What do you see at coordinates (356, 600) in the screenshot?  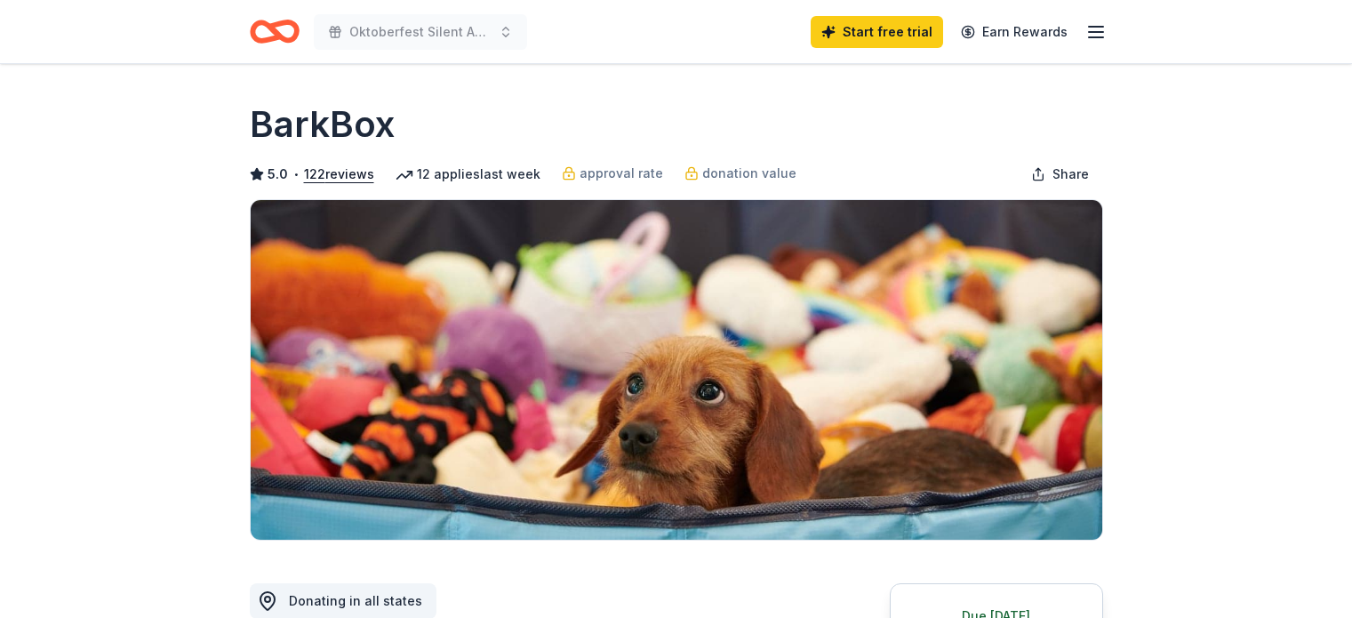 I see `span: Donating in all states` at bounding box center [356, 600].